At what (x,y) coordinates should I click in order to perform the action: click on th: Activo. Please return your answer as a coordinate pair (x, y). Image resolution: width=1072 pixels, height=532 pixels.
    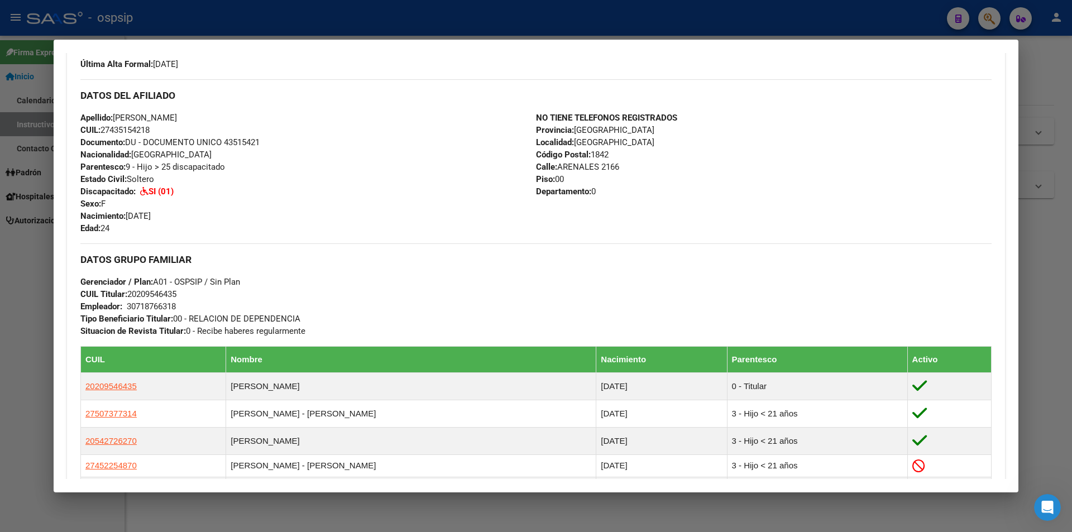
    Looking at the image, I should click on (949, 359).